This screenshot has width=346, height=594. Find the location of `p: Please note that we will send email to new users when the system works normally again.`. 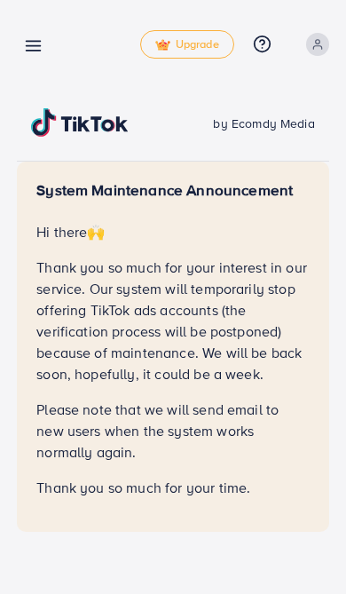

p: Please note that we will send email to new users when the system works normally again. is located at coordinates (173, 430).